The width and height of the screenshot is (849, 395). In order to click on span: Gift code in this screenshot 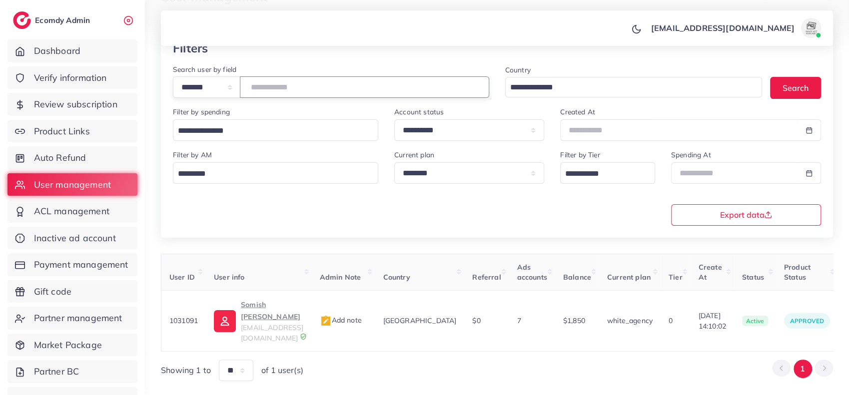, I will do `click(52, 292)`.